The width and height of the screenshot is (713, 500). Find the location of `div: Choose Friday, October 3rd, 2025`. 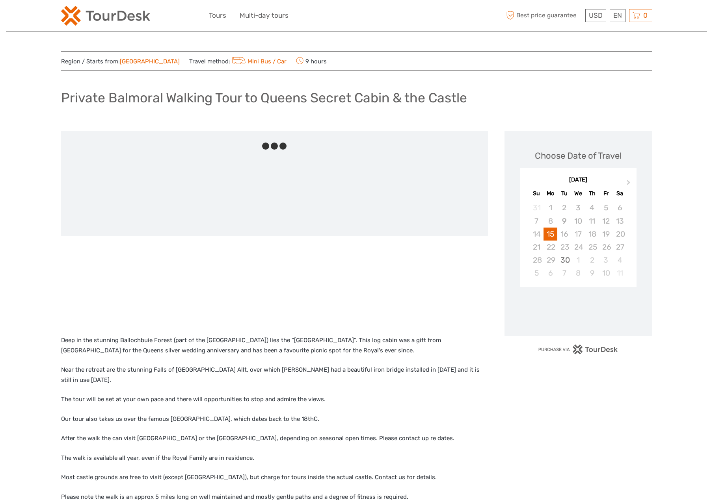

div: Choose Friday, October 3rd, 2025 is located at coordinates (606, 260).